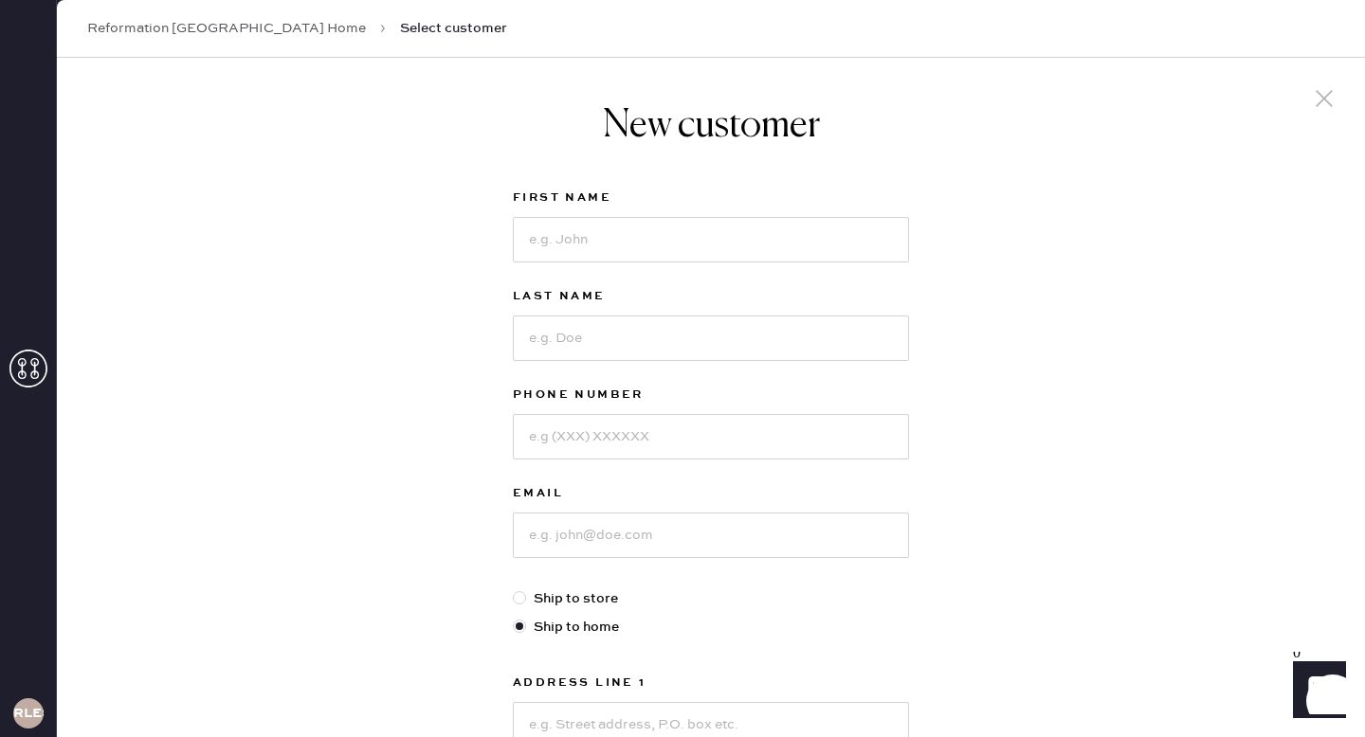 This screenshot has height=737, width=1365. I want to click on span: Select customer, so click(453, 28).